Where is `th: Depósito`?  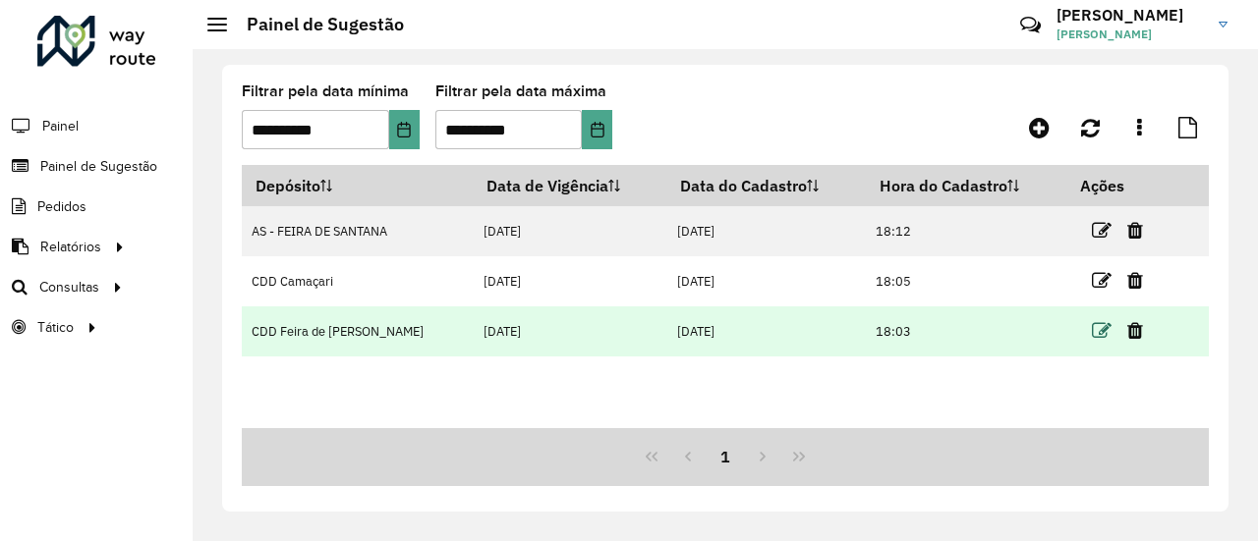
th: Depósito is located at coordinates (357, 186).